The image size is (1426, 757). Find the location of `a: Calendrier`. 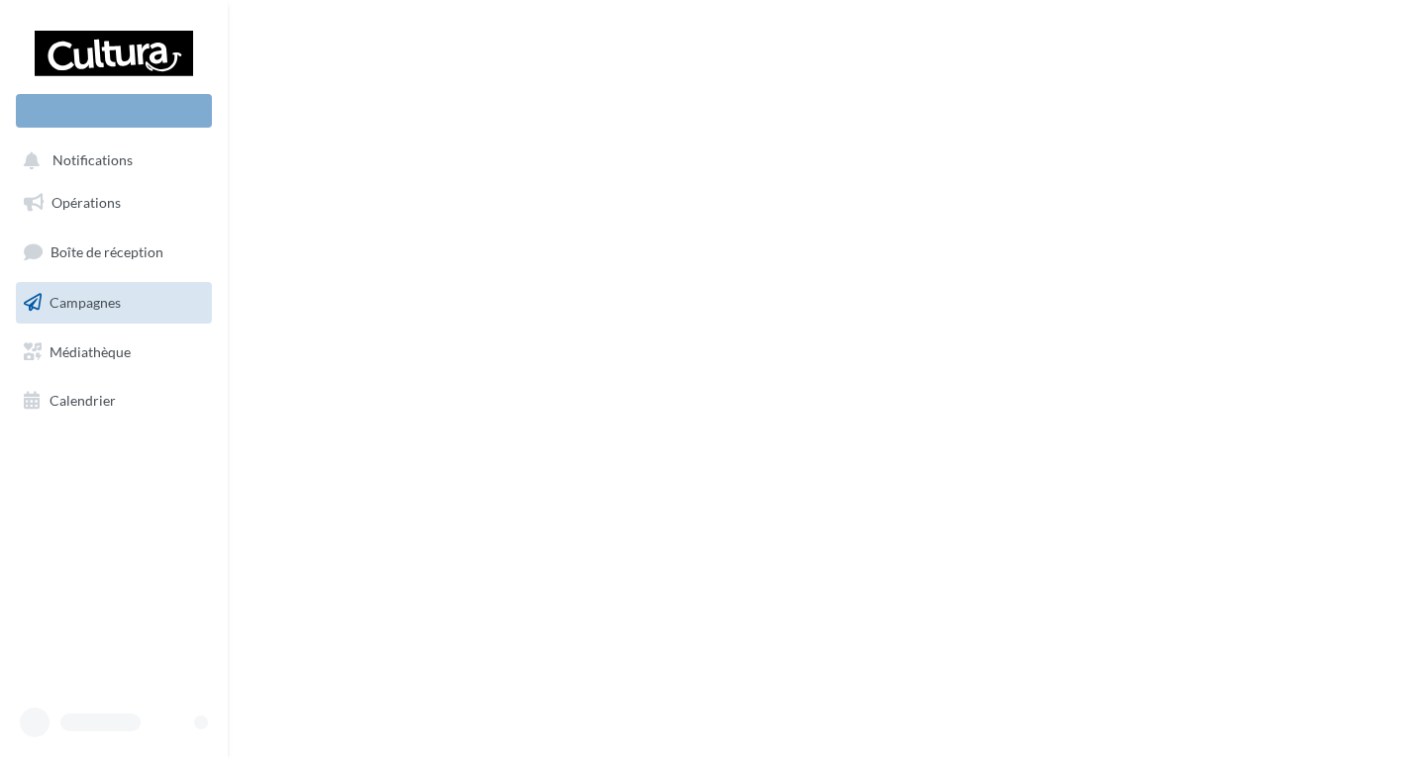

a: Calendrier is located at coordinates (114, 401).